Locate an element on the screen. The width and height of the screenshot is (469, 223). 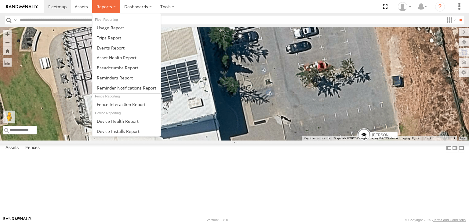
label: Measure is located at coordinates (7, 62).